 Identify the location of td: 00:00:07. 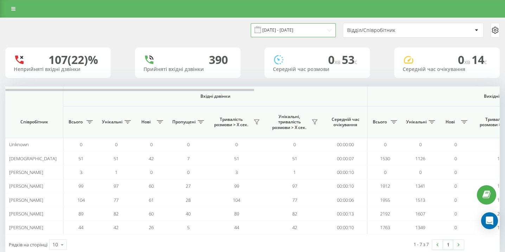
(345, 158).